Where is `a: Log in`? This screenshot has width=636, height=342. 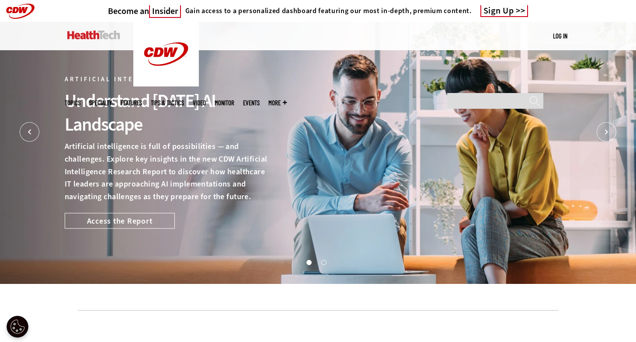 a: Log in is located at coordinates (560, 36).